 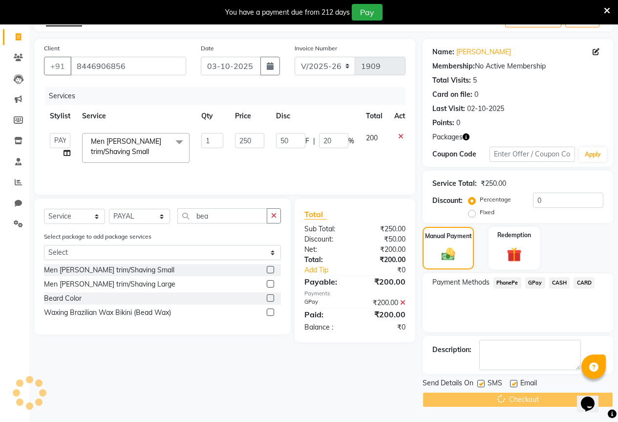 What do you see at coordinates (452, 80) in the screenshot?
I see `div: Total Visits:` at bounding box center [452, 80].